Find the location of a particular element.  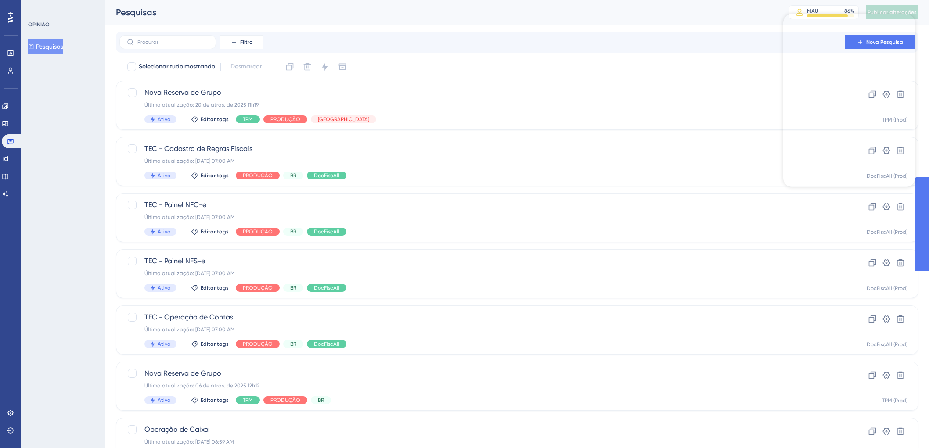

font: TPM (Prod) is located at coordinates (895, 401).